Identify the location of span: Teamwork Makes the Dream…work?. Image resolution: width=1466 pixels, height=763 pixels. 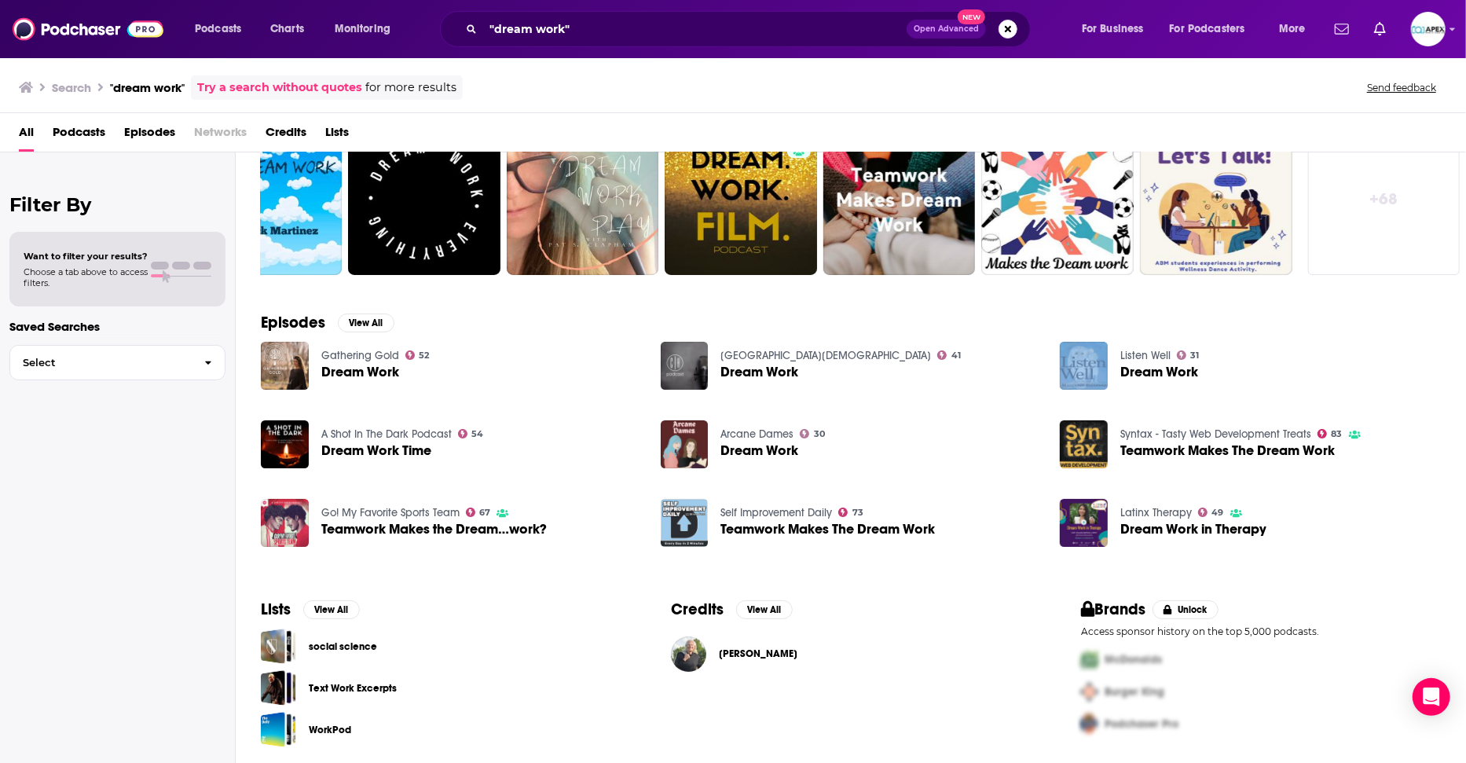
(434, 529).